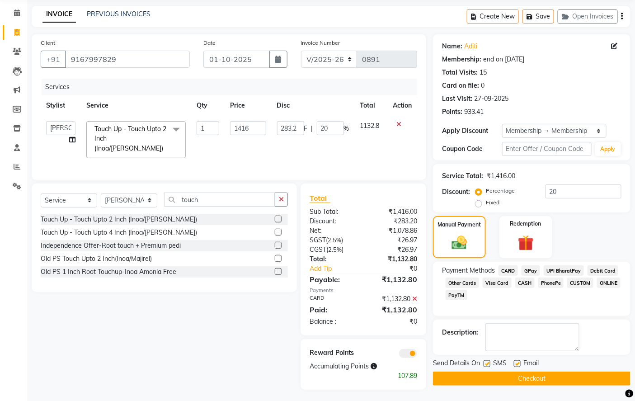  What do you see at coordinates (208, 105) in the screenshot?
I see `th: Qty` at bounding box center [208, 105].